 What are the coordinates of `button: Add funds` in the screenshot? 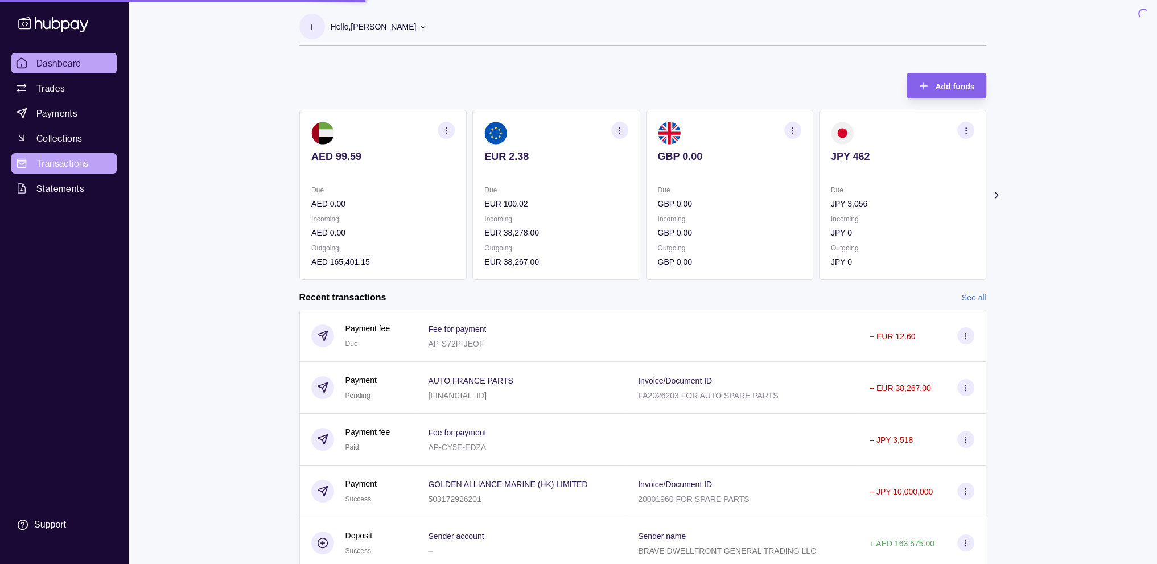 It's located at (946, 85).